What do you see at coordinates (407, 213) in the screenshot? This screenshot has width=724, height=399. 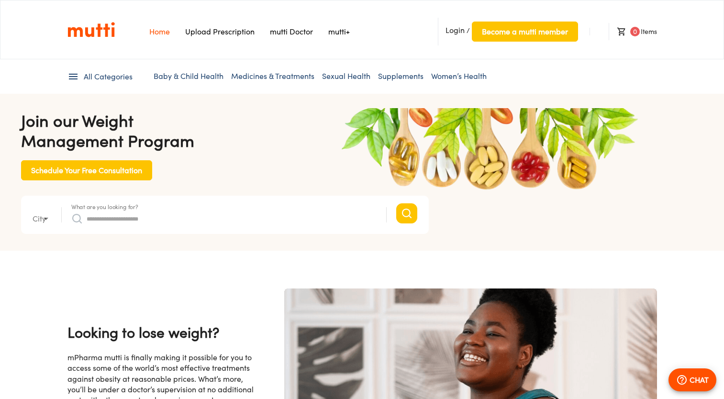 I see `button: Search` at bounding box center [407, 213].